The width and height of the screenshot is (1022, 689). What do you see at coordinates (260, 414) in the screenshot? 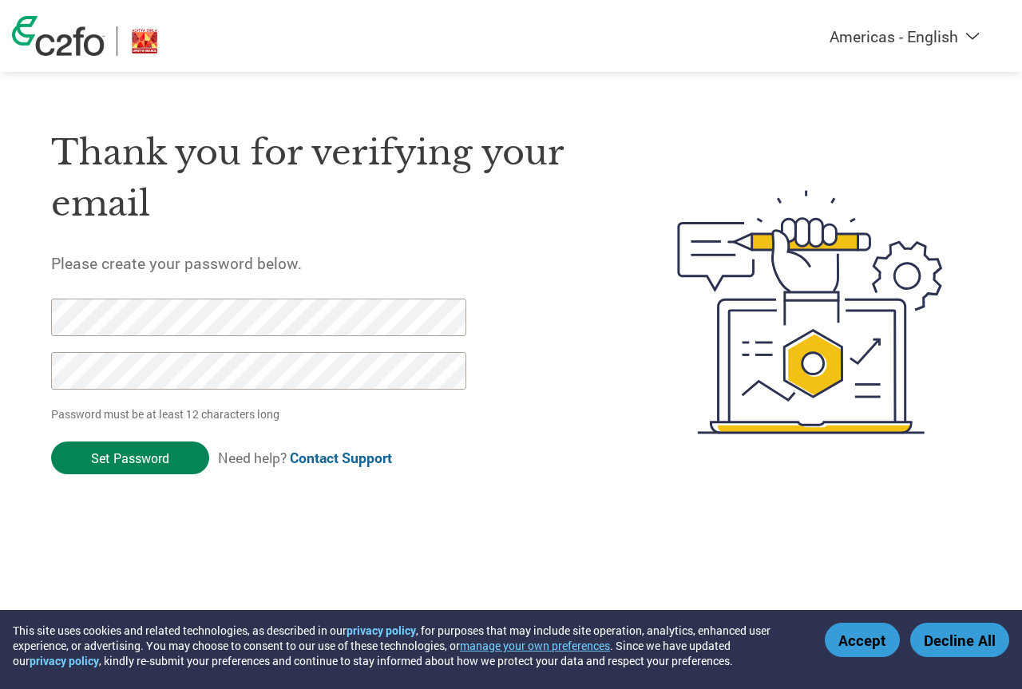
I see `p: Password must be at least 12 characters long` at bounding box center [260, 414].